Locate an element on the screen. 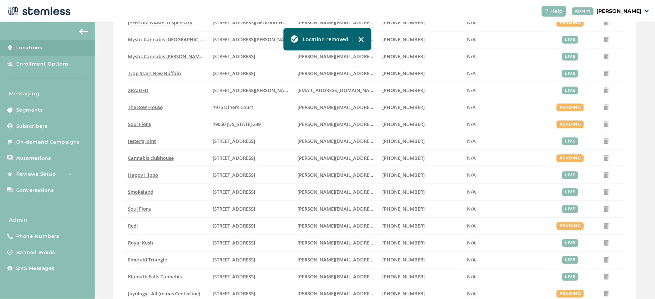  span: Smokeland is located at coordinates (140, 192).